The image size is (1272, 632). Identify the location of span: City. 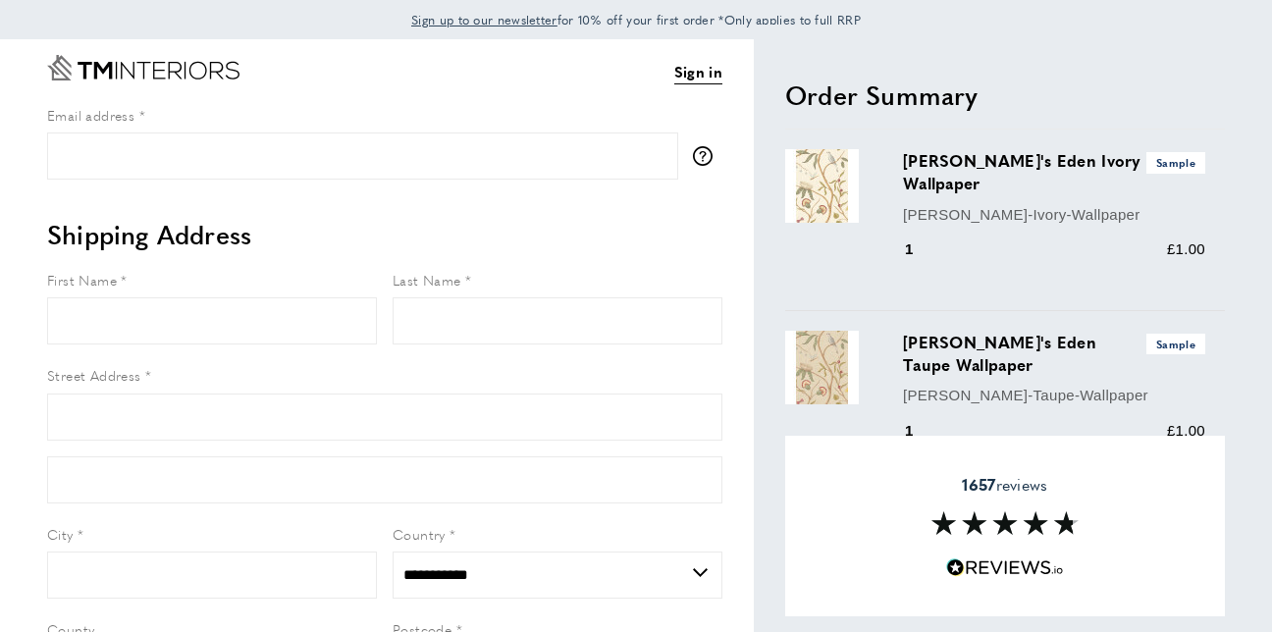
(60, 534).